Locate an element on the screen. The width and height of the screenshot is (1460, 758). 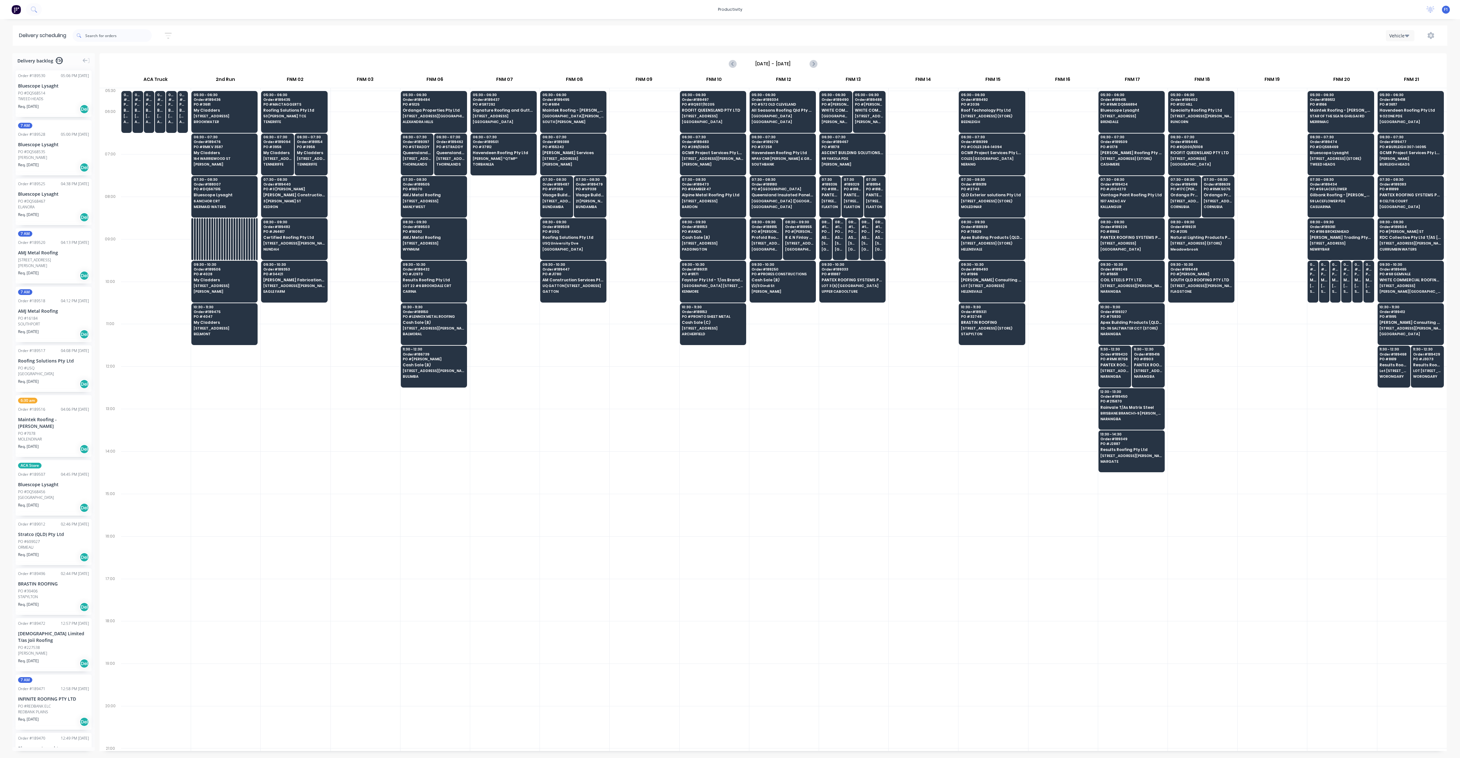
span: Order # 189437 is located at coordinates (504, 100).